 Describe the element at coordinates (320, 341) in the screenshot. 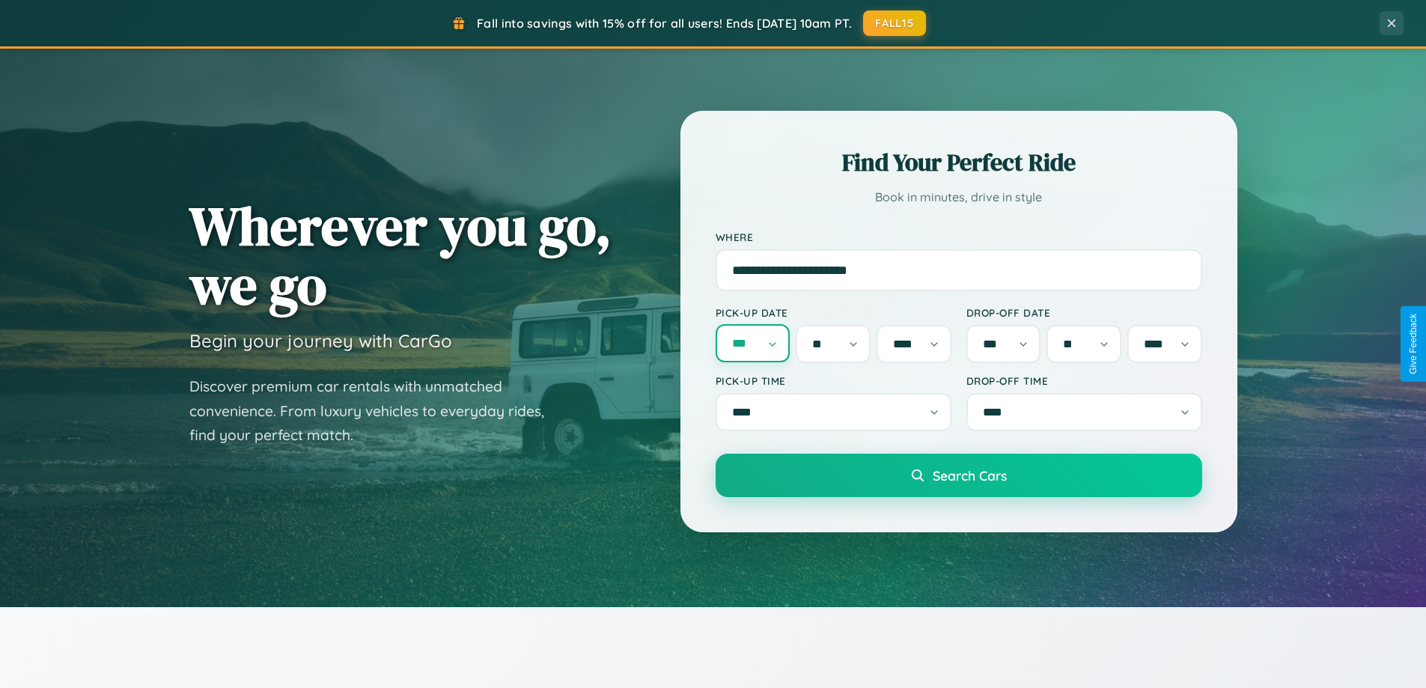

I see `h3: Begin your journey with CarGo` at that location.